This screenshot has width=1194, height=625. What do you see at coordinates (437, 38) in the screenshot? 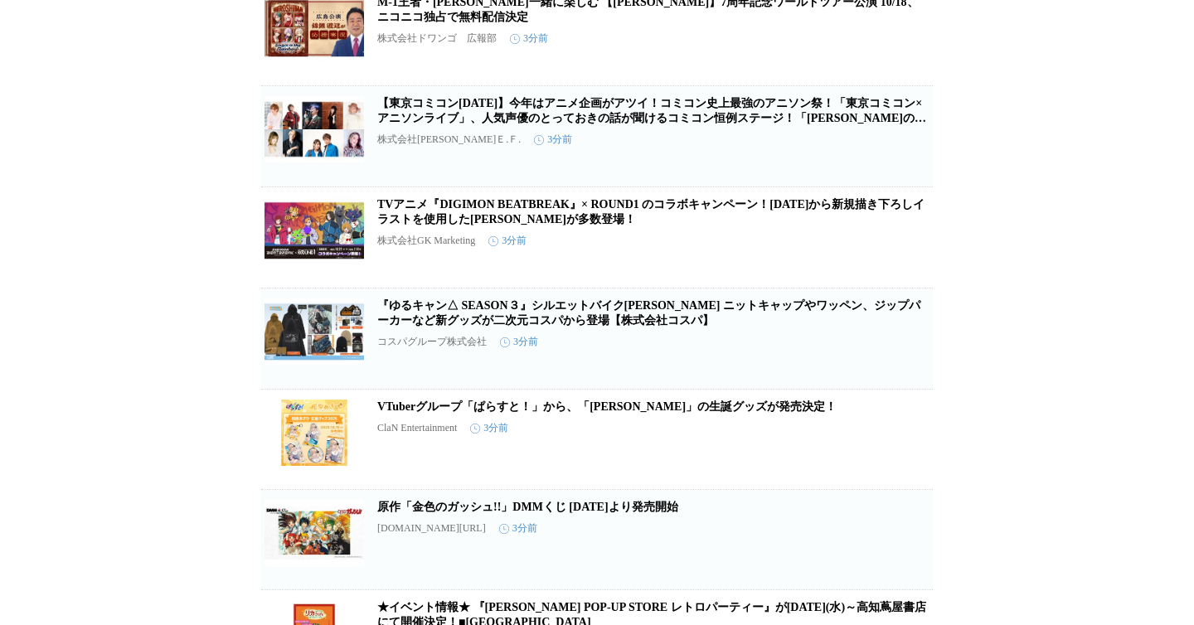
I see `p: 株式会社ドワンゴ 広報部` at bounding box center [437, 38].